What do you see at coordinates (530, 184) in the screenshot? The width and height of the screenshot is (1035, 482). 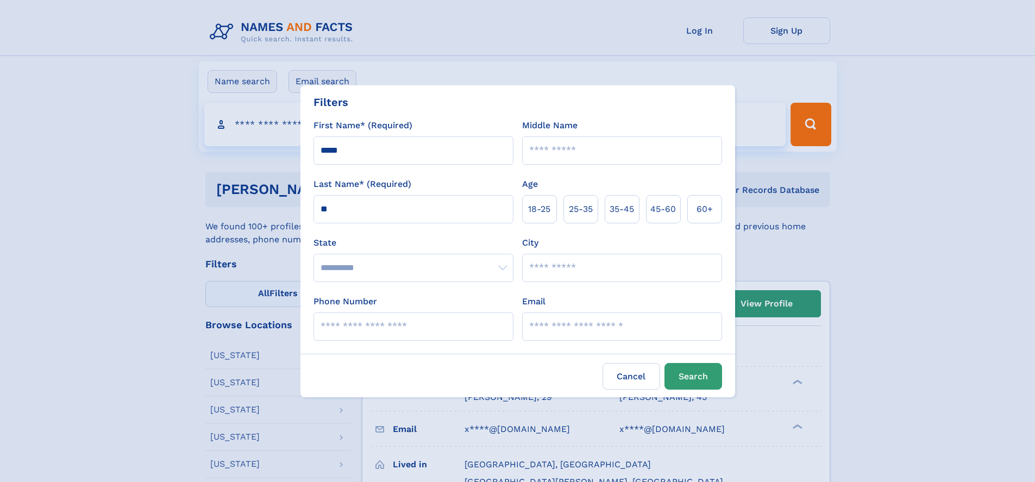 I see `label: Age` at bounding box center [530, 184].